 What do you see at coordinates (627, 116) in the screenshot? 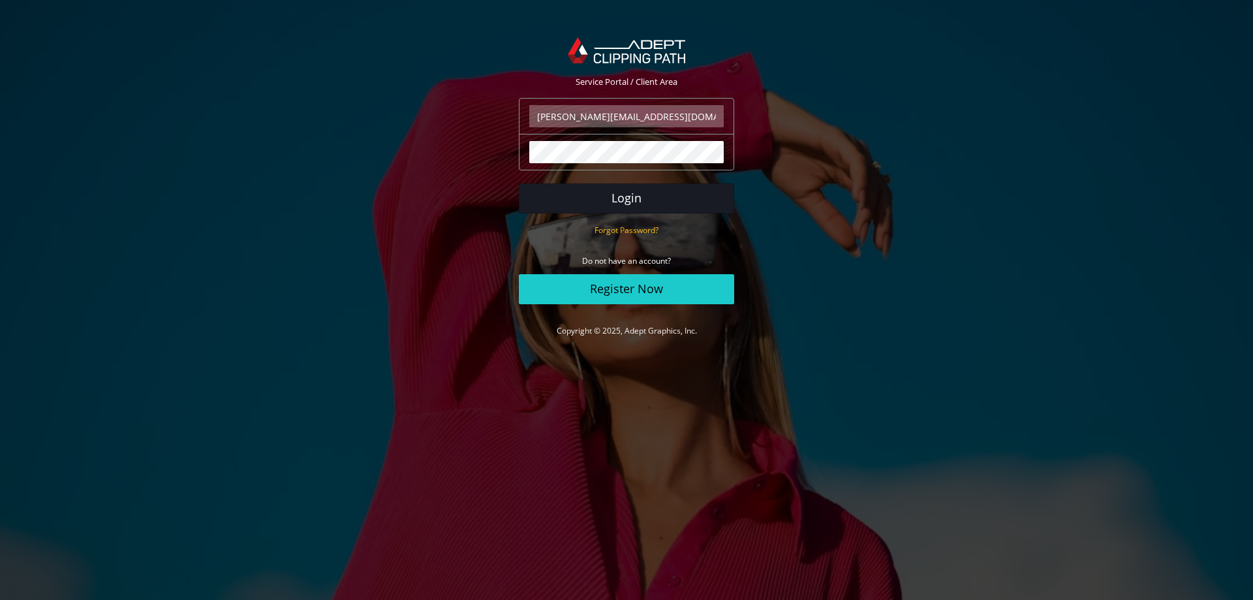
I see `input: Email Address` at bounding box center [627, 116].